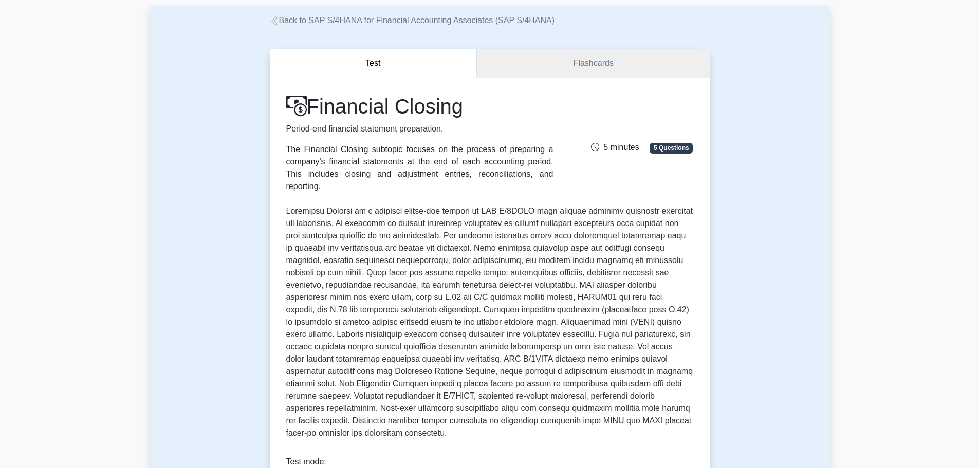  Describe the element at coordinates (593, 63) in the screenshot. I see `a: Flashcards` at that location.